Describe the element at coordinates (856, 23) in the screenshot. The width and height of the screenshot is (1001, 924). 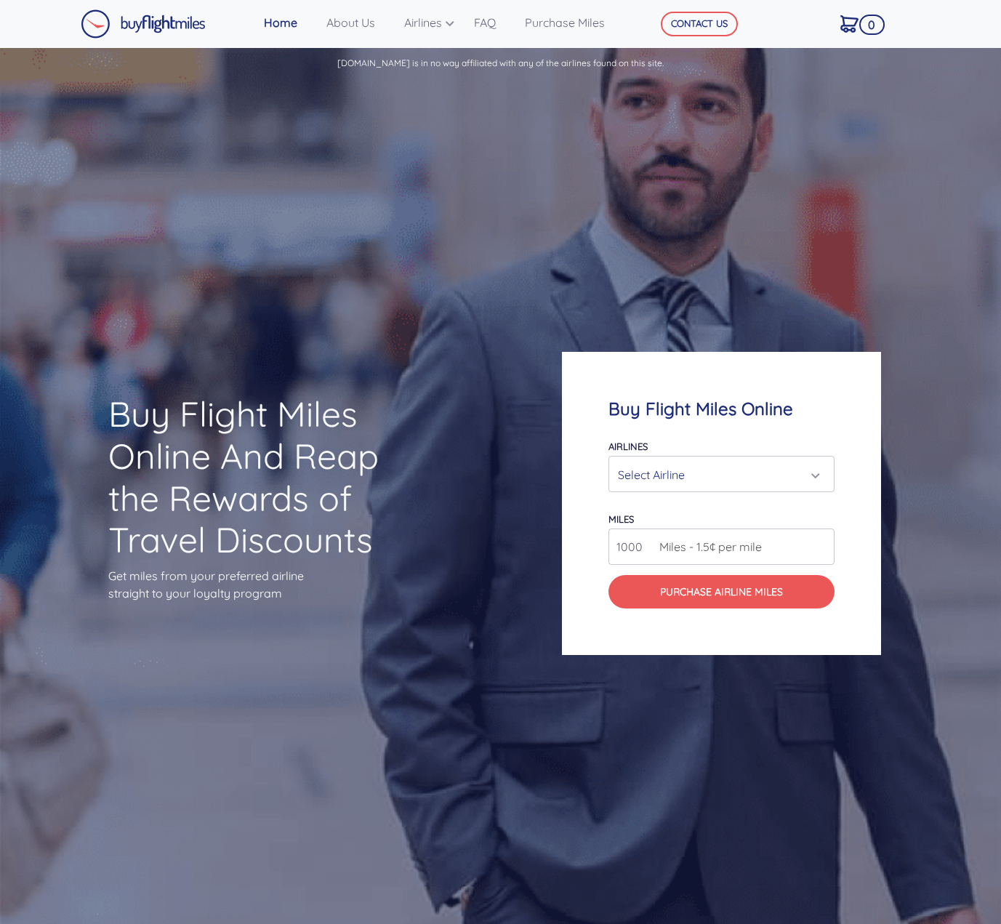
I see `a: 0` at that location.